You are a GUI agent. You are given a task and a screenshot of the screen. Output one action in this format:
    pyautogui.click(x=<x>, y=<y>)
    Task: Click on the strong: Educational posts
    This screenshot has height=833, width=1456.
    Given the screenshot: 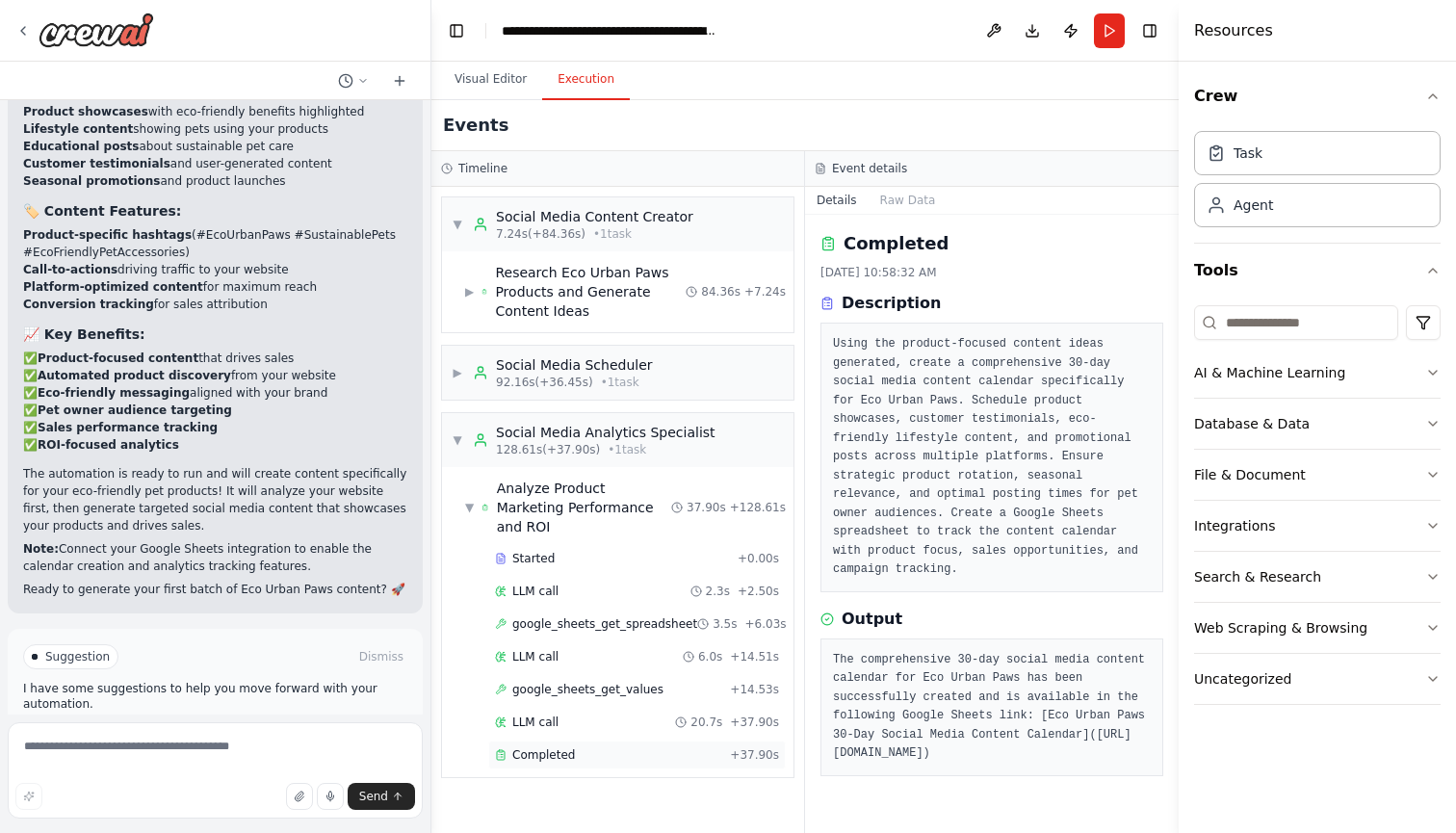 What is the action you would take?
    pyautogui.click(x=81, y=146)
    